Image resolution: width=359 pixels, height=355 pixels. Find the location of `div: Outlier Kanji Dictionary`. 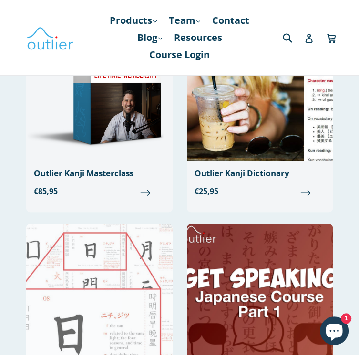

div: Outlier Kanji Dictionary is located at coordinates (260, 173).